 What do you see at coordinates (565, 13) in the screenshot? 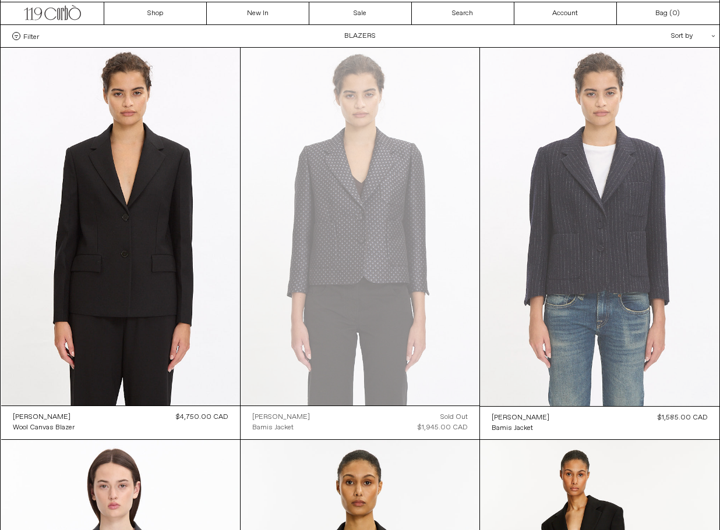
I see `a: Account` at bounding box center [565, 13].